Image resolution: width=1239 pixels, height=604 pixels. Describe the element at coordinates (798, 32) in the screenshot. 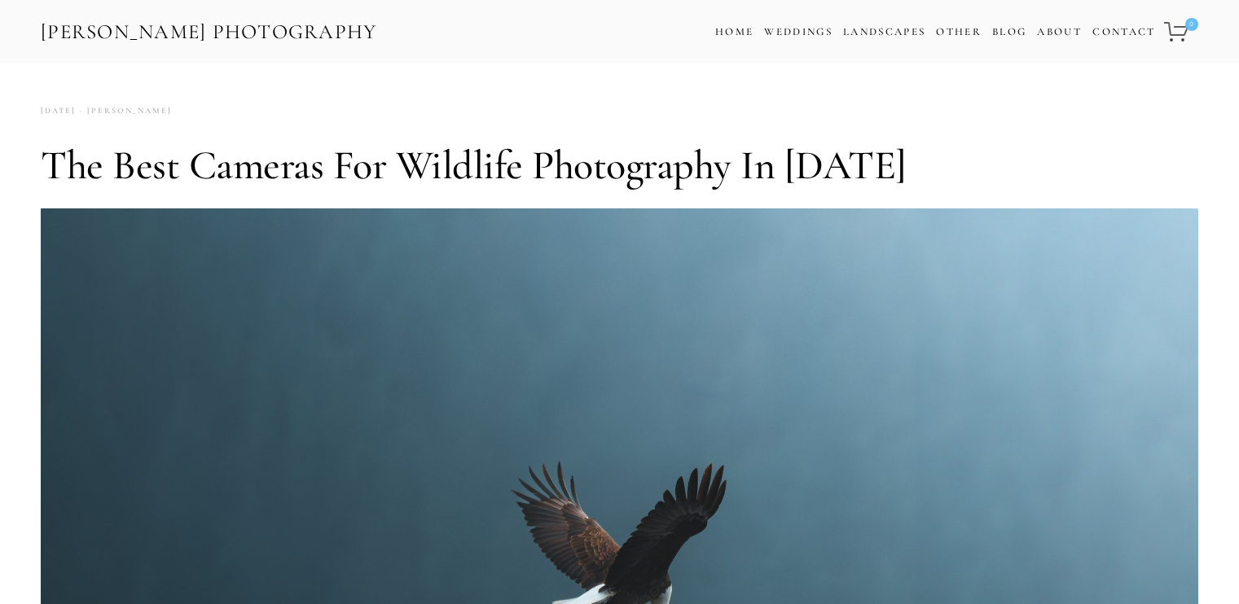

I see `a: Weddings` at that location.